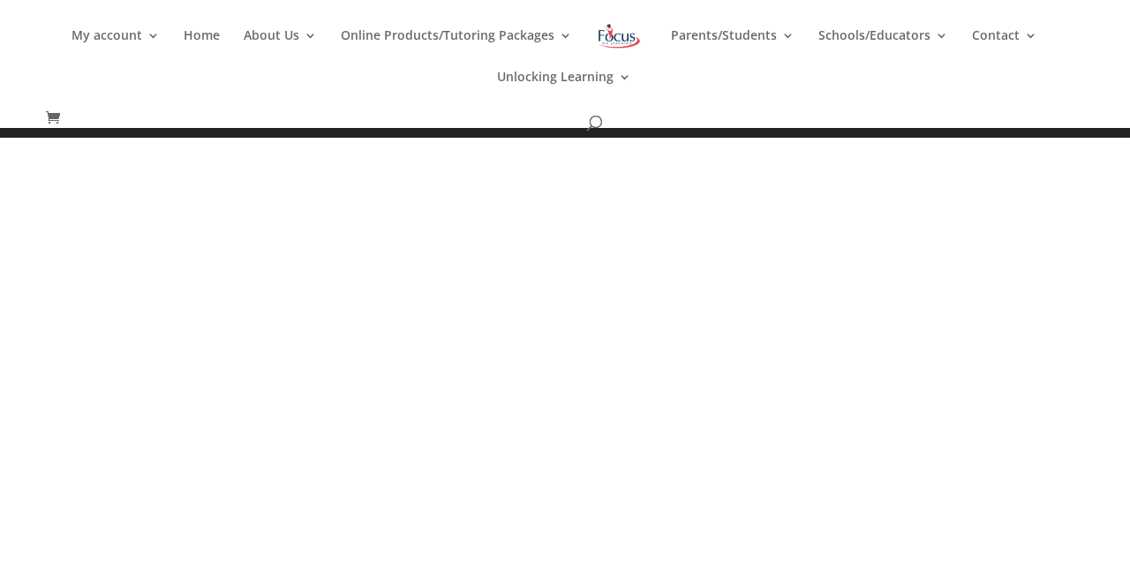  Describe the element at coordinates (201, 49) in the screenshot. I see `a: Home` at that location.